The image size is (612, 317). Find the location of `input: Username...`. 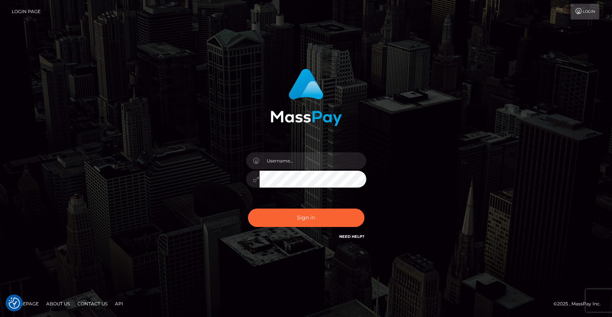

input: Username... is located at coordinates (313, 161).